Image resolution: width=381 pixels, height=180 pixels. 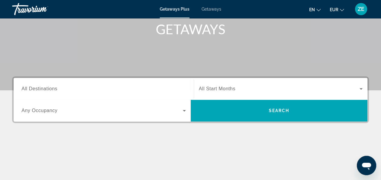 I want to click on span: en, so click(x=312, y=10).